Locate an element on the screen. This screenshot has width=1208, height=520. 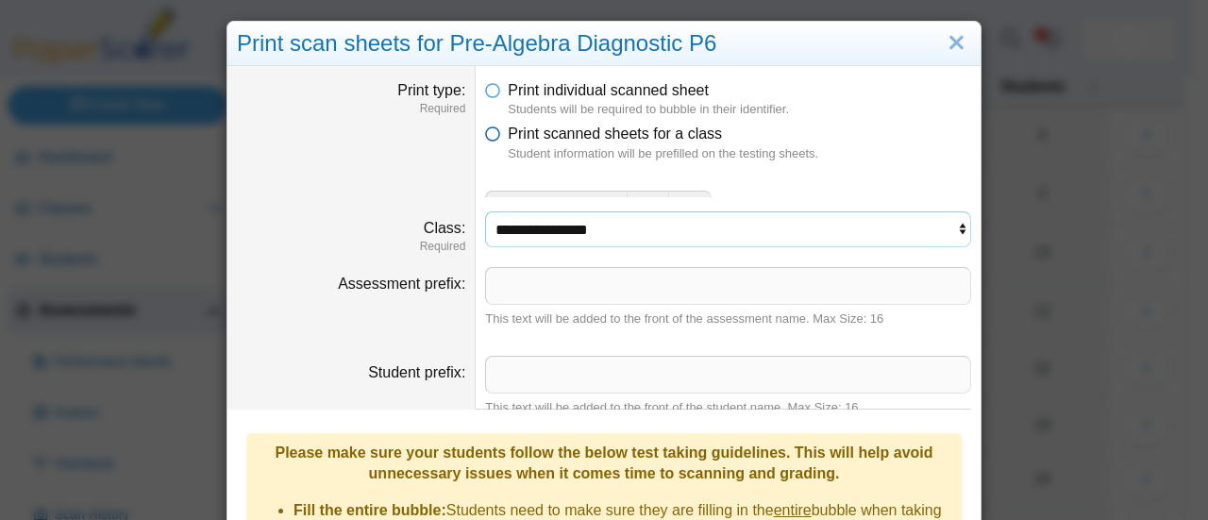
label: Print type is located at coordinates (431, 90).